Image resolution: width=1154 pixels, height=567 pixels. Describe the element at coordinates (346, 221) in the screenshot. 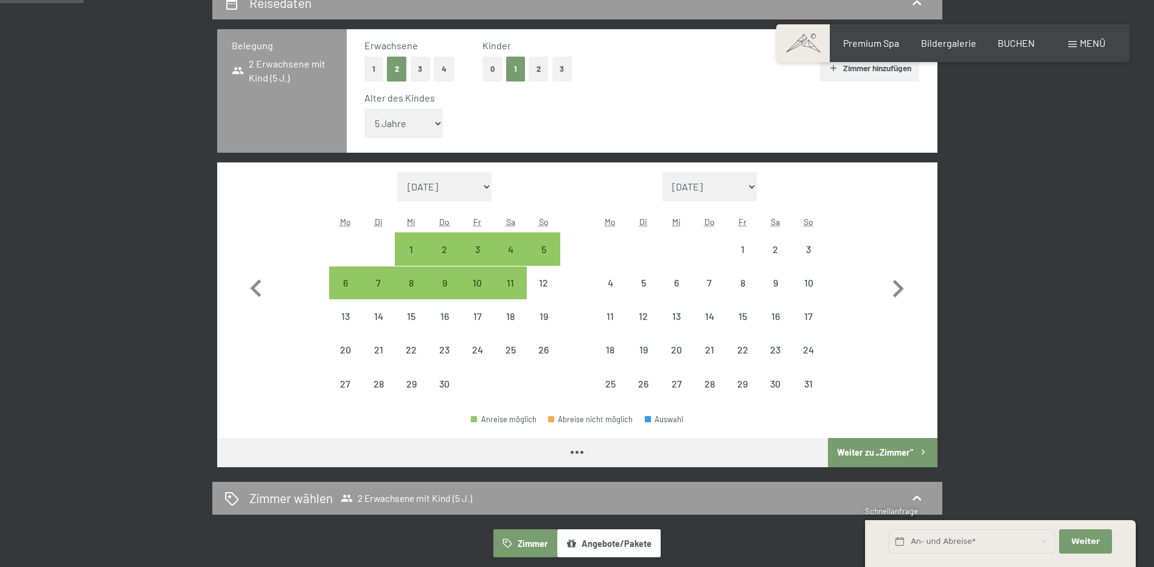

I see `abbr: Montag` at that location.